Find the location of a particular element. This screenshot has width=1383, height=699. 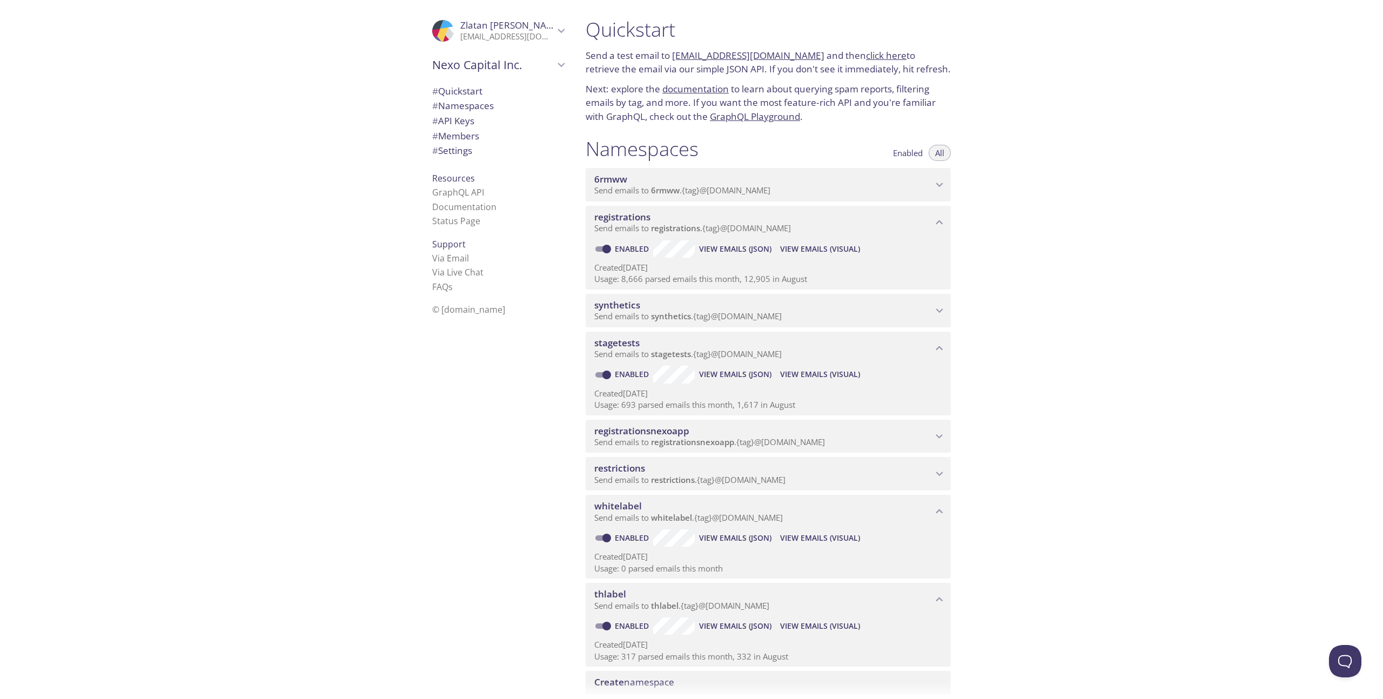

div: Quickstart is located at coordinates (498, 91).